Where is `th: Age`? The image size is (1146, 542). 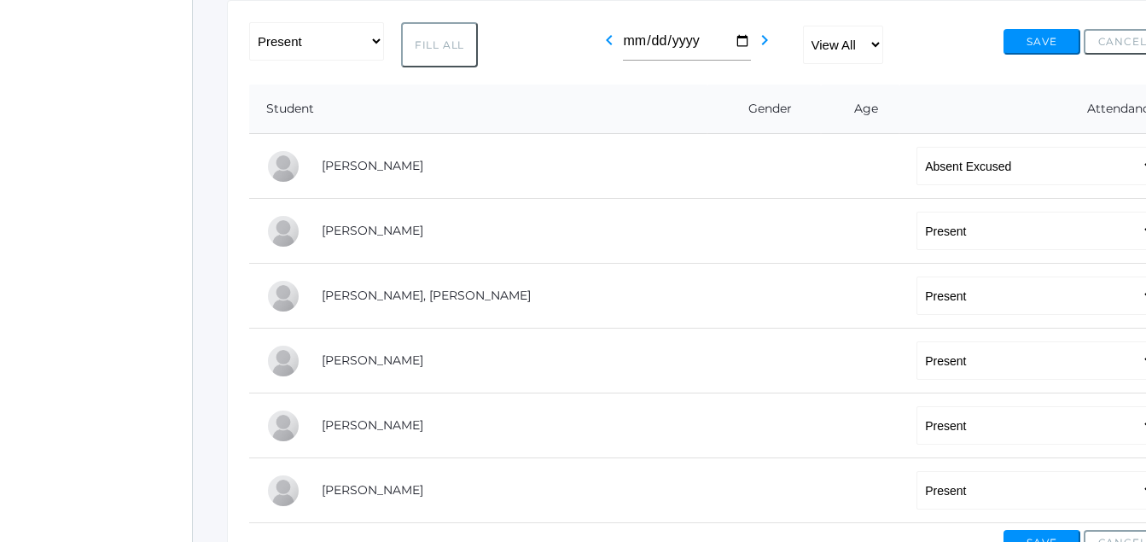
th: Age is located at coordinates (860, 109).